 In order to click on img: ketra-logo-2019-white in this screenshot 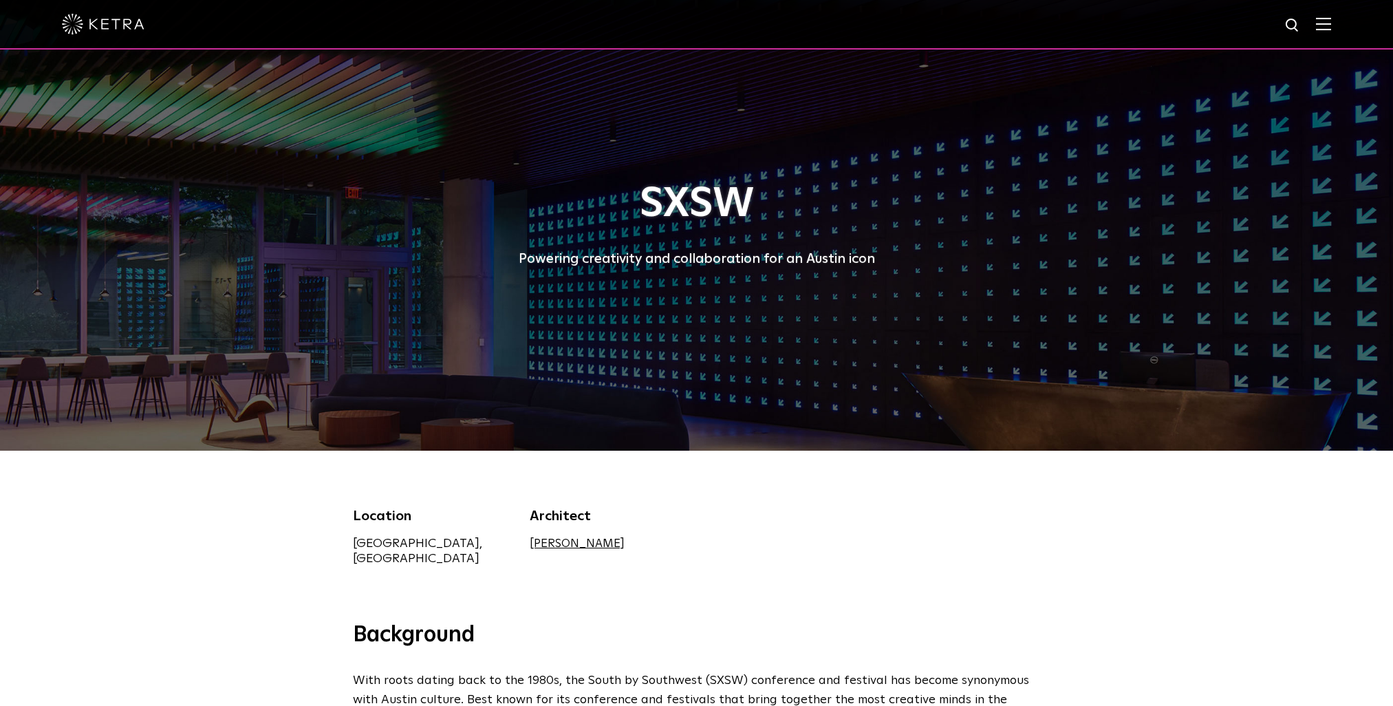, I will do `click(103, 24)`.